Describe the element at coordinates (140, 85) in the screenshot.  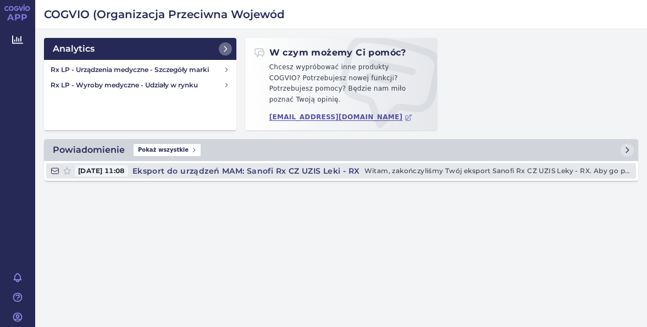
I see `a: Rx LP - Wyroby medyczne - Udziały w rynku` at that location.